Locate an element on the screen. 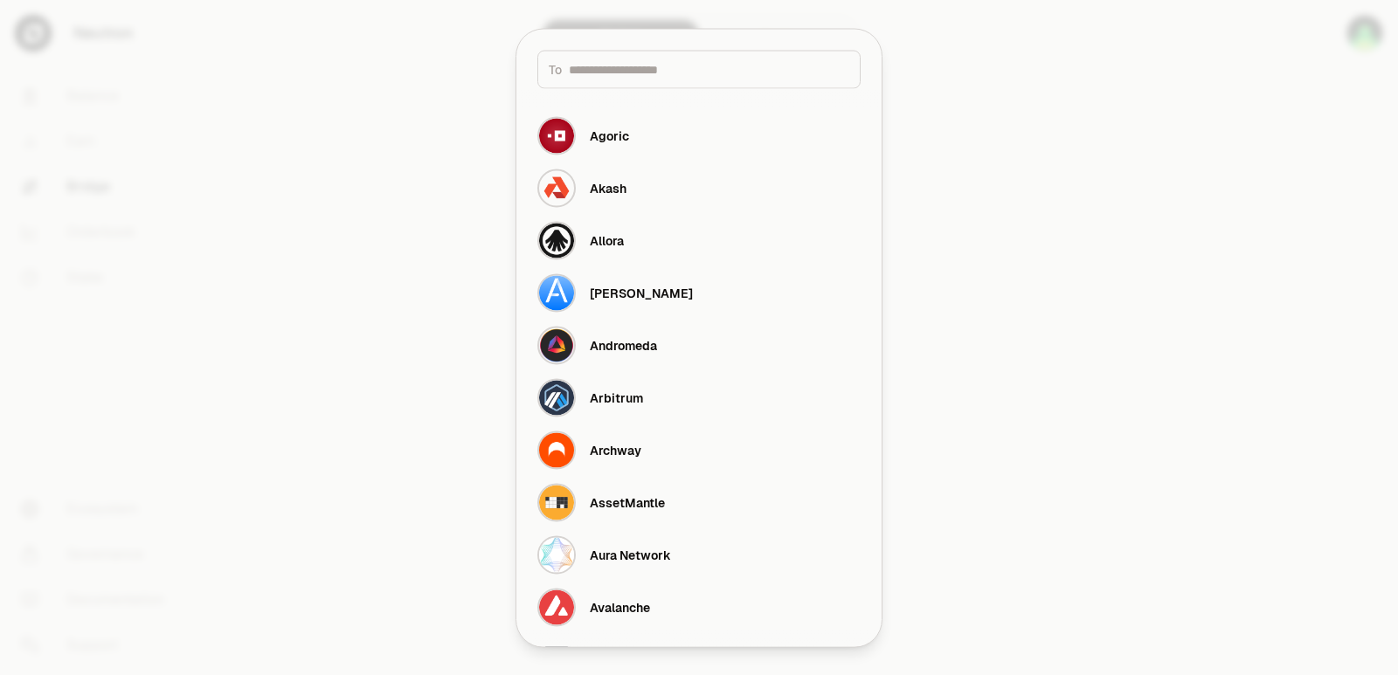 This screenshot has width=1398, height=675. div: Agoric is located at coordinates (609, 135).